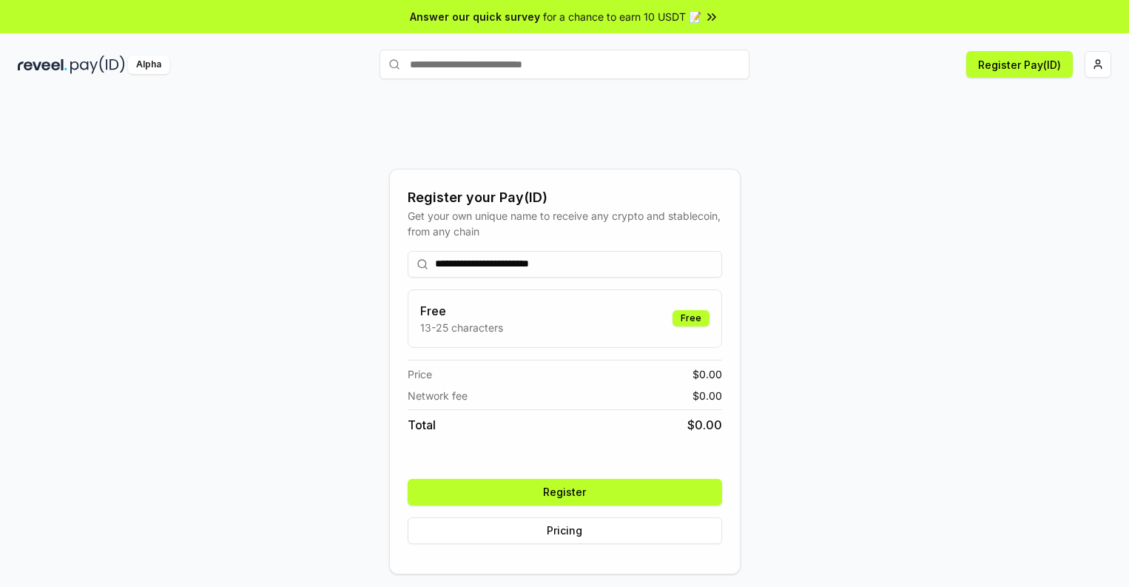 Image resolution: width=1129 pixels, height=587 pixels. Describe the element at coordinates (422, 425) in the screenshot. I see `span: Total` at that location.